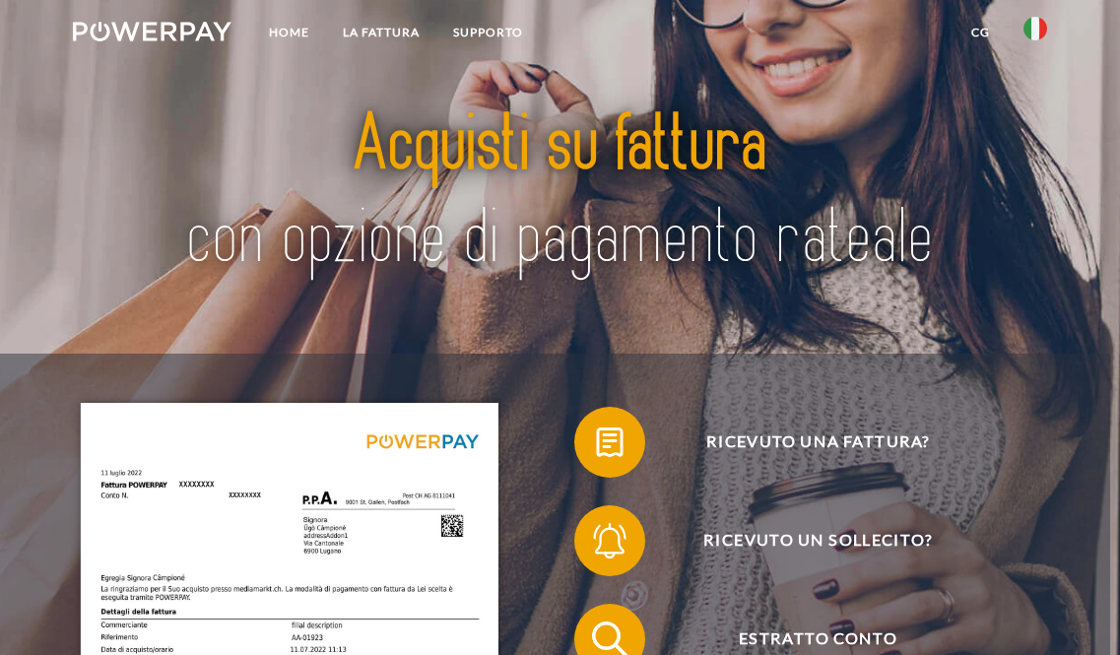 This screenshot has height=655, width=1120. I want to click on span: Ricevuto un sollecito?, so click(818, 541).